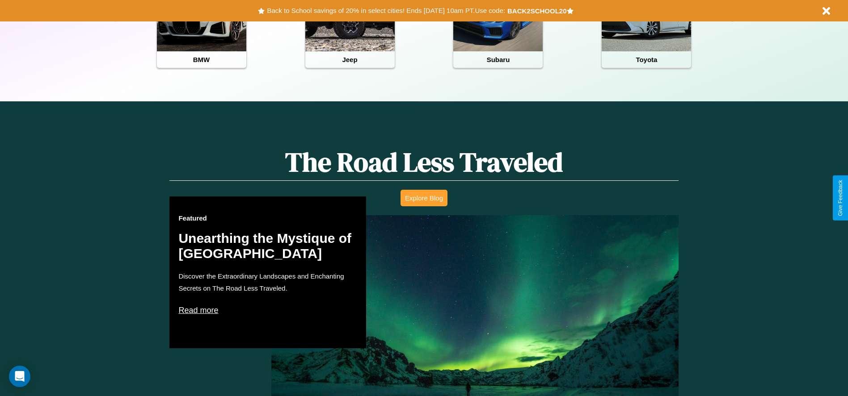 The width and height of the screenshot is (848, 396). I want to click on h4: Subaru, so click(498, 59).